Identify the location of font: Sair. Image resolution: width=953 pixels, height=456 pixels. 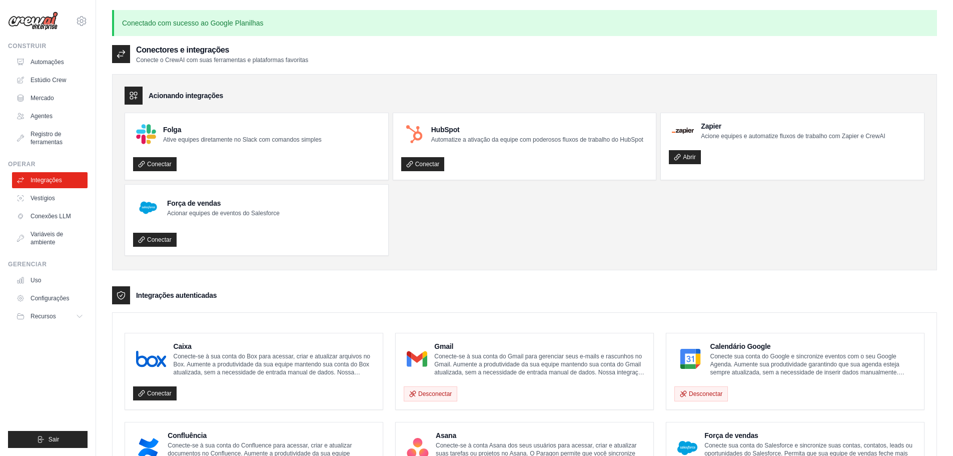
(54, 439).